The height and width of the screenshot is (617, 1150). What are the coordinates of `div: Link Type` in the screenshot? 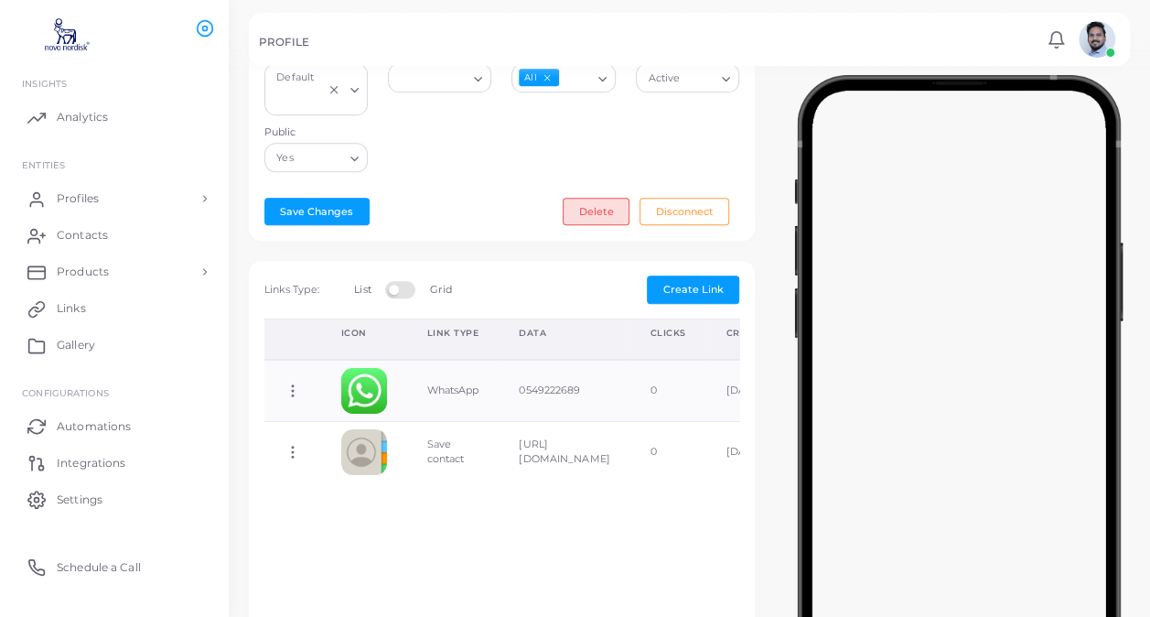 It's located at (453, 333).